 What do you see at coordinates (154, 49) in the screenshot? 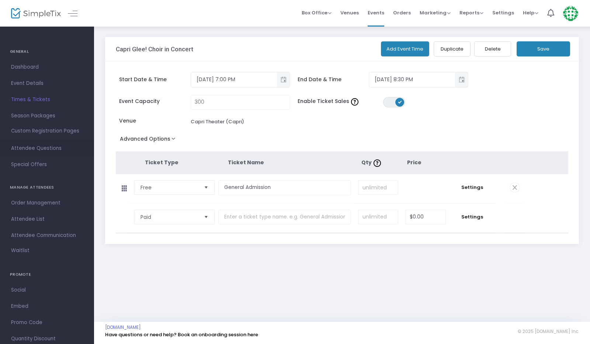
I see `h3: Capri Glee! Choir in Concert` at bounding box center [154, 49].